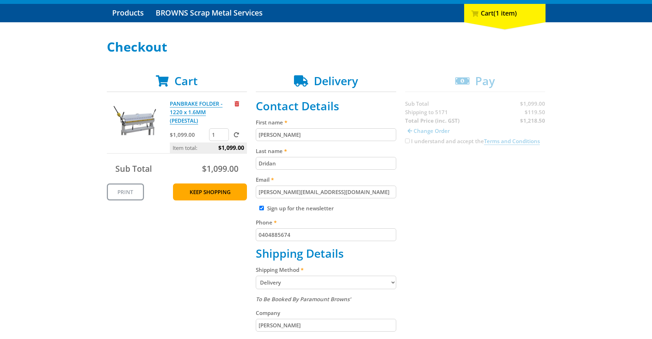 The width and height of the screenshot is (652, 339). Describe the element at coordinates (326, 47) in the screenshot. I see `h1: Checkout` at that location.